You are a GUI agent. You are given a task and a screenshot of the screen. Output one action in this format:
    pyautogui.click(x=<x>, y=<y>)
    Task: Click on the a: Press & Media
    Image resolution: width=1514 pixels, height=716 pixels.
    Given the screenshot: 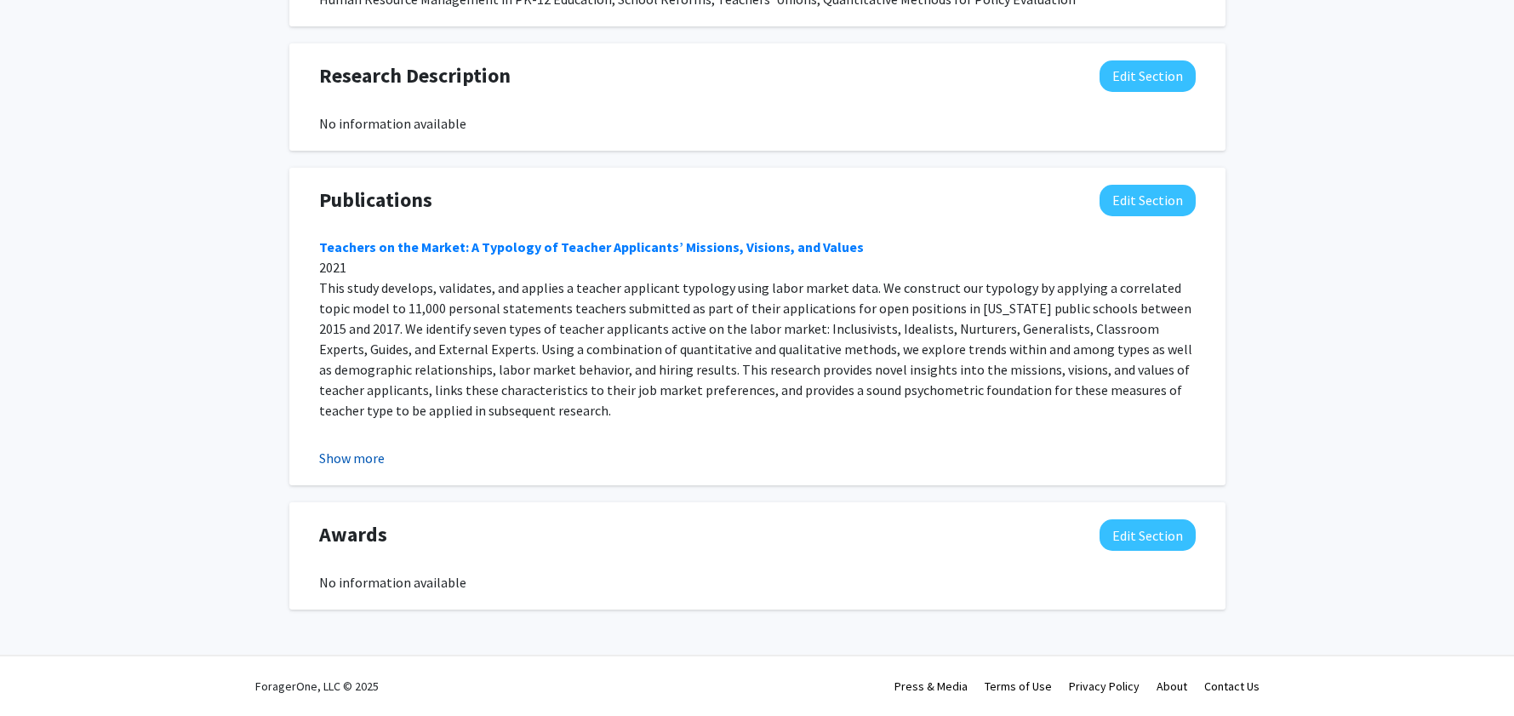 What is the action you would take?
    pyautogui.click(x=931, y=686)
    